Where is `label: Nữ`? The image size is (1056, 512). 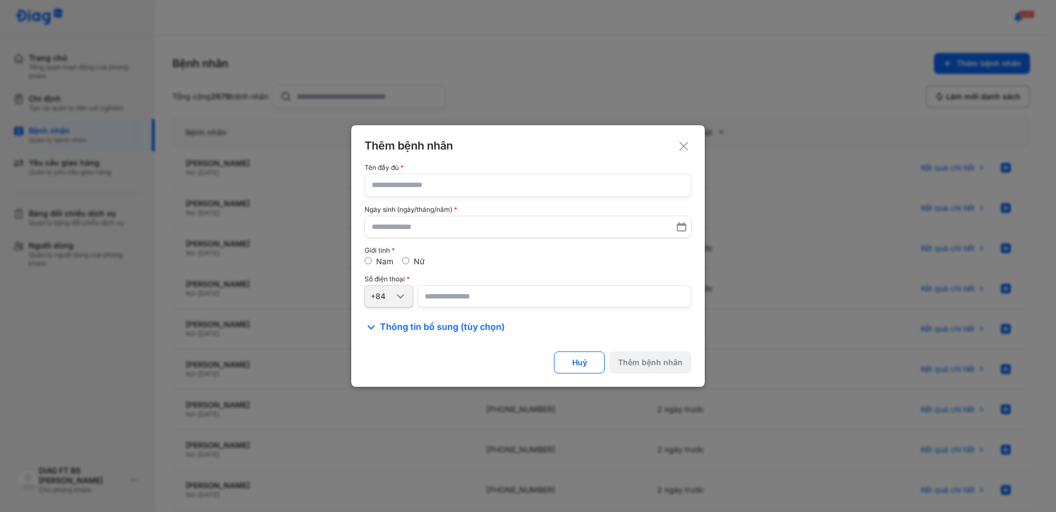
label: Nữ is located at coordinates (419, 261).